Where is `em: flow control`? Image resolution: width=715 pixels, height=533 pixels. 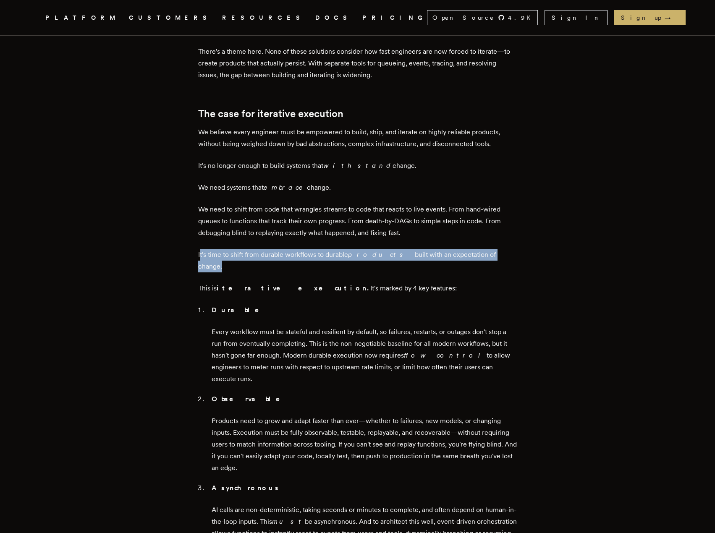 em: flow control is located at coordinates (445, 355).